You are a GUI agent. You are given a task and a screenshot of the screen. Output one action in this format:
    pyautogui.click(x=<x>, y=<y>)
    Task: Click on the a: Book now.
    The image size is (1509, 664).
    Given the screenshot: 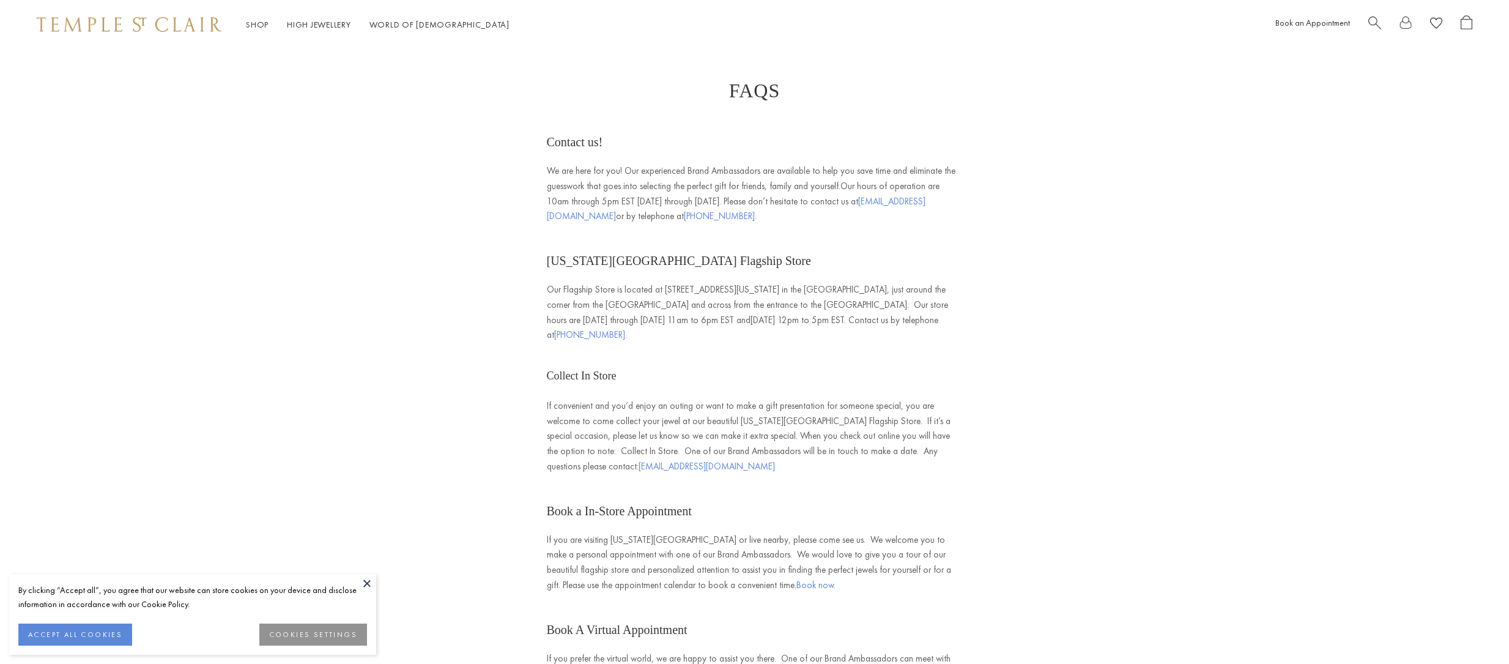 What is the action you would take?
    pyautogui.click(x=816, y=585)
    